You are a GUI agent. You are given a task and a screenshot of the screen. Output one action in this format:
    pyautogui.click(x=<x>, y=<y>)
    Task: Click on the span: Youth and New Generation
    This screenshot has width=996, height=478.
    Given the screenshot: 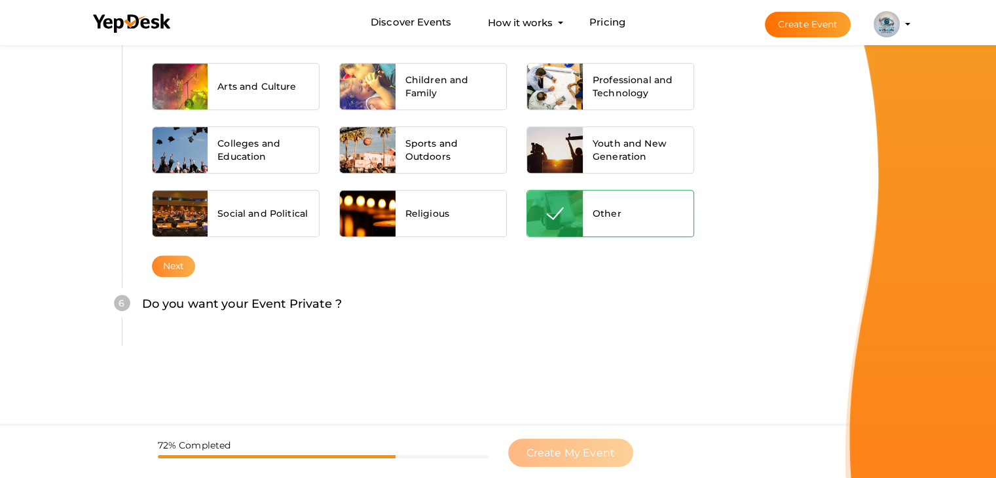 What is the action you would take?
    pyautogui.click(x=639, y=150)
    